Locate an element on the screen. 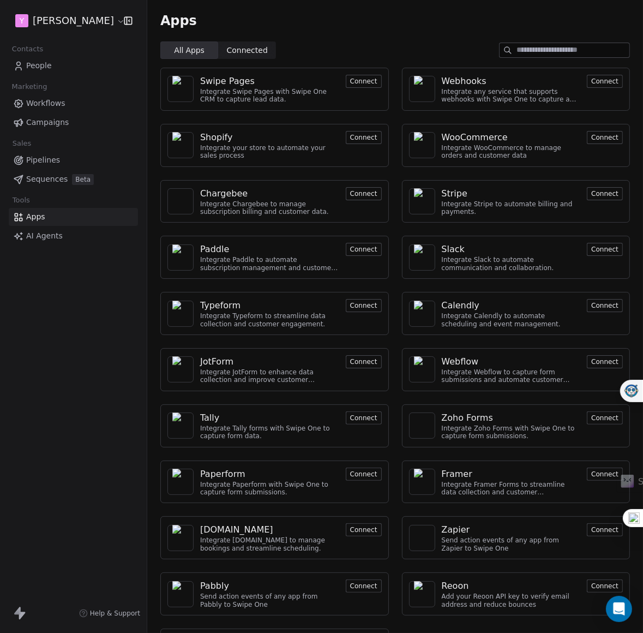 The width and height of the screenshot is (643, 633). div: Integrate JotForm to enhance data collection and improve customer engagement. is located at coordinates (269, 376).